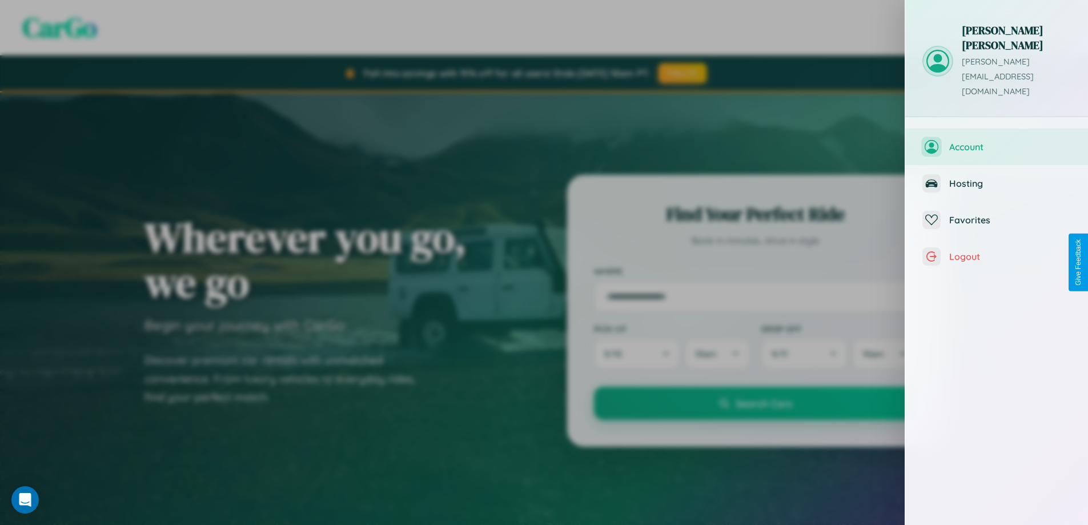  I want to click on button: Account, so click(997, 147).